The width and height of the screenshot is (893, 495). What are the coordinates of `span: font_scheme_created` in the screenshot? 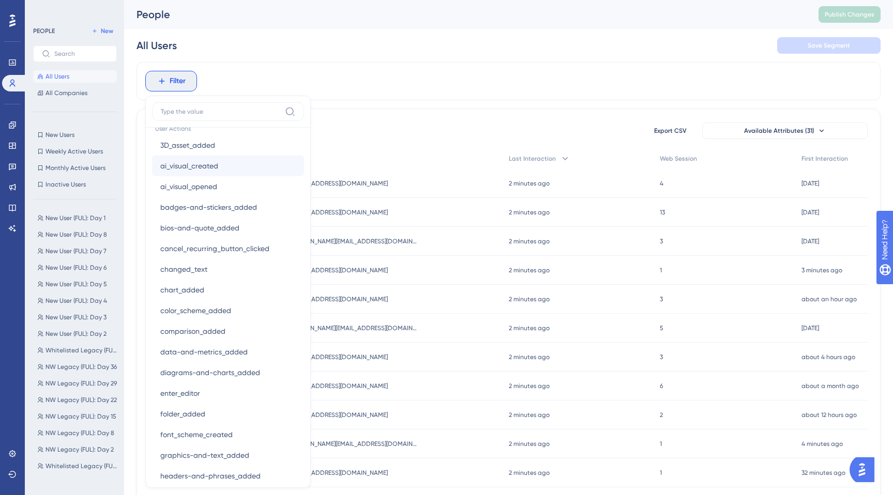 It's located at (197, 435).